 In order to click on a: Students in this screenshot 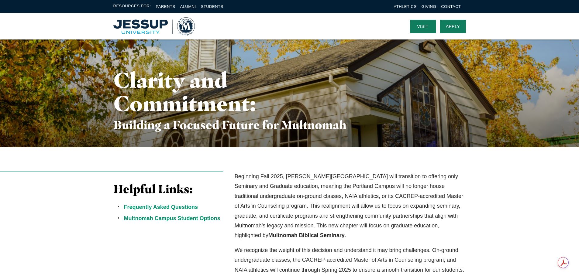, I will do `click(212, 6)`.